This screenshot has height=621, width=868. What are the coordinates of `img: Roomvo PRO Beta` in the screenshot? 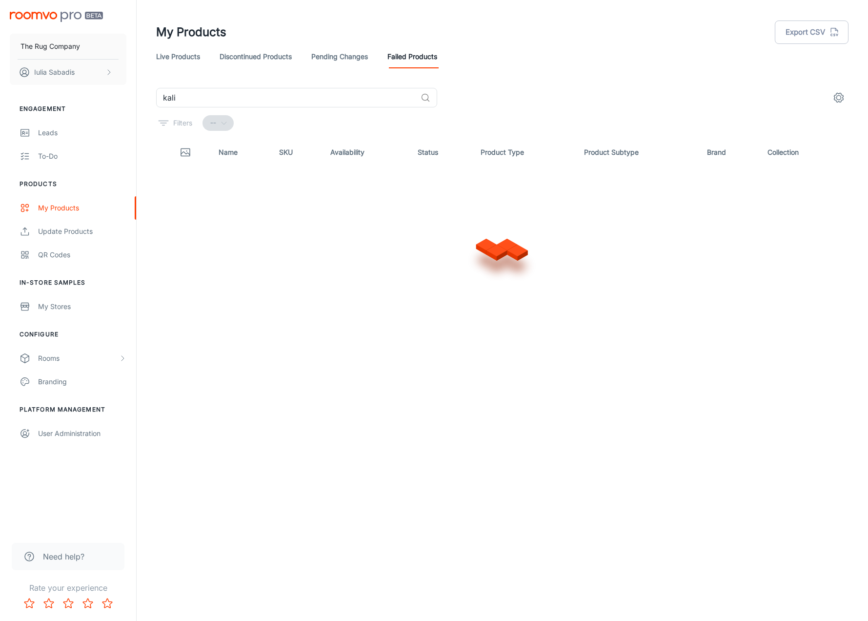 It's located at (56, 17).